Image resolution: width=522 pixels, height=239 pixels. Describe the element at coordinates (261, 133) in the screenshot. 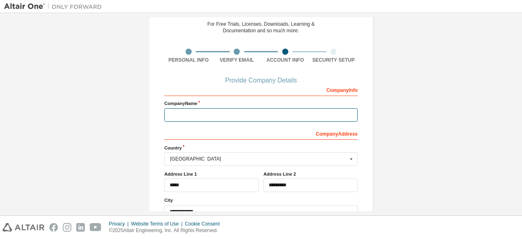

I see `div: Company Address` at that location.